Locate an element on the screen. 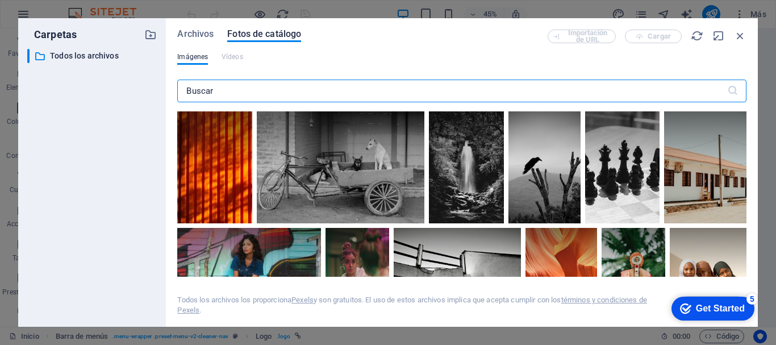  div: Get Started 5 items remaining, 0% complete is located at coordinates (51, 18).